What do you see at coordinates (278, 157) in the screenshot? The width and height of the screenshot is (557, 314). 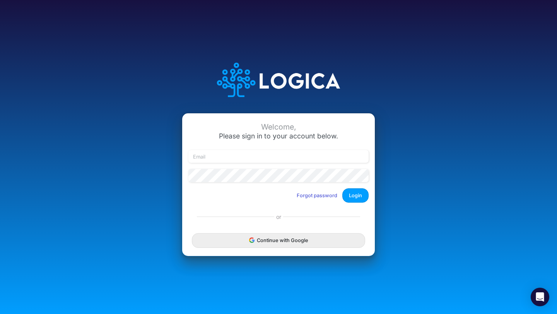 I see `input: Email` at bounding box center [278, 157].